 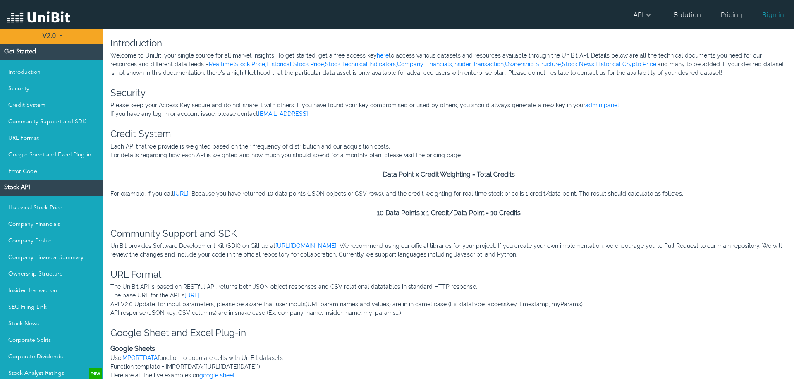 I want to click on a: google sheet, so click(x=217, y=375).